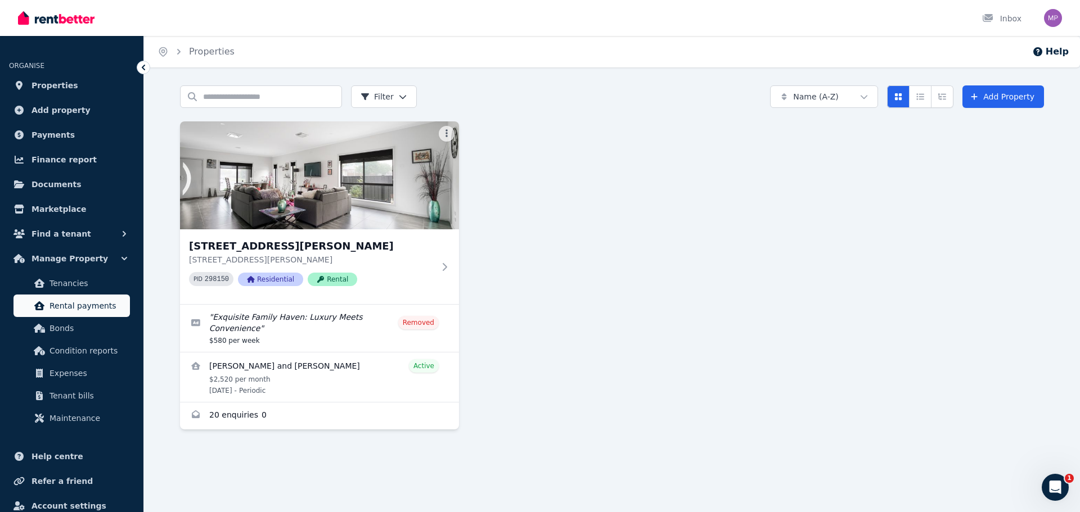 Image resolution: width=1080 pixels, height=512 pixels. Describe the element at coordinates (56, 185) in the screenshot. I see `span: Documents` at that location.